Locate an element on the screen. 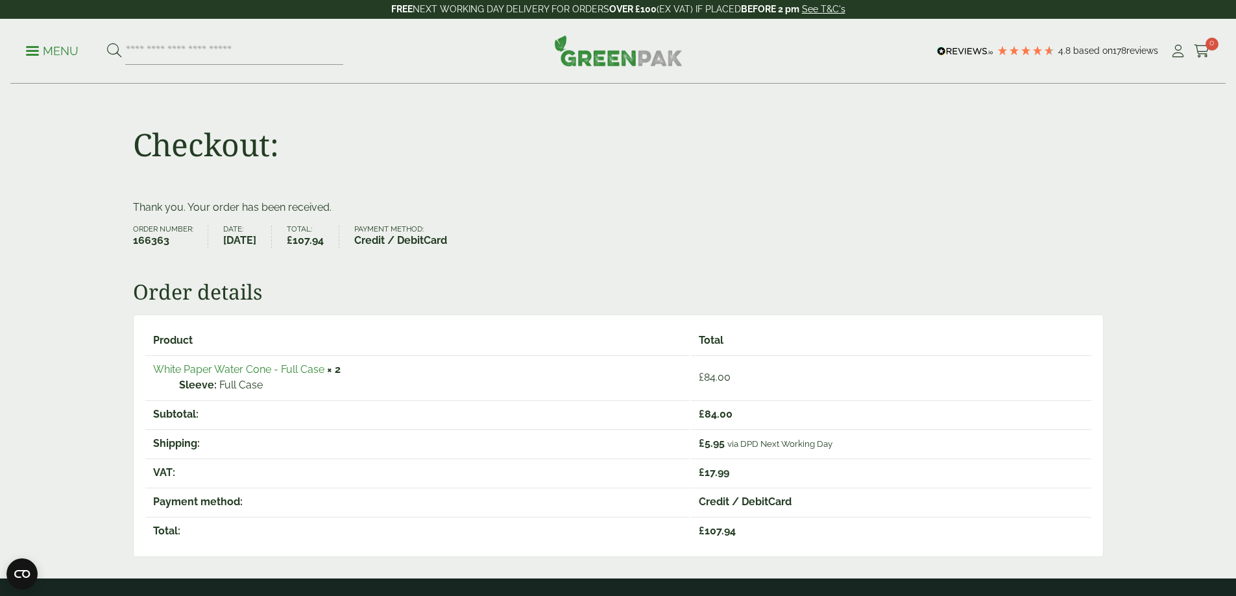  th: Total: is located at coordinates (417, 531).